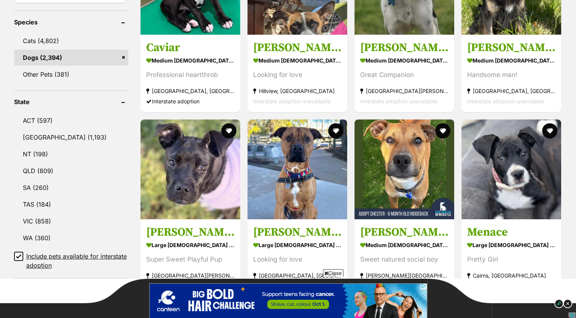 The height and width of the screenshot is (318, 576). Describe the element at coordinates (404, 169) in the screenshot. I see `img: Chester - 6 Month Old Ridgeback - Rhodesian Ridgeback Dog` at that location.